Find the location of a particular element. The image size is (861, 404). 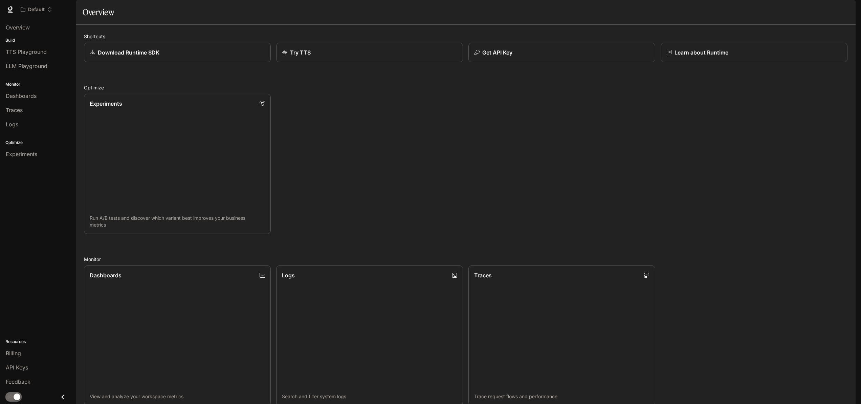

p: Default is located at coordinates (36, 9).